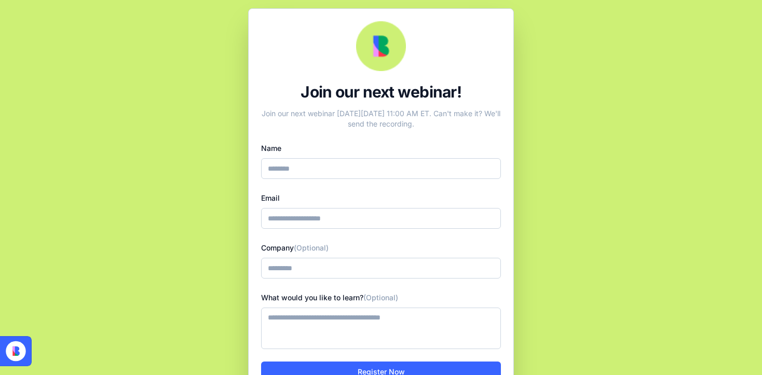  I want to click on div: Join our next webinar!, so click(381, 92).